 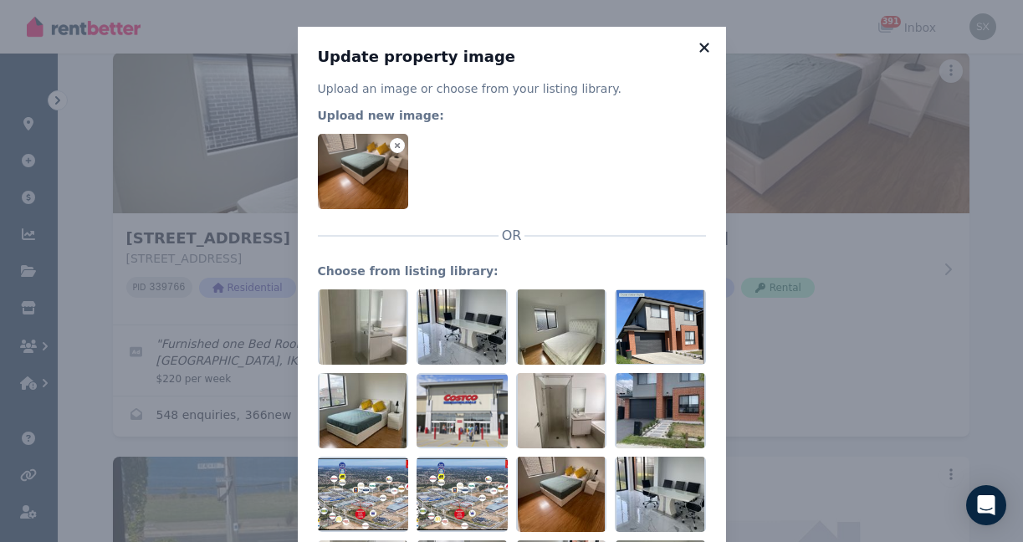 What do you see at coordinates (512, 57) in the screenshot?
I see `h3: Update property image` at bounding box center [512, 57].